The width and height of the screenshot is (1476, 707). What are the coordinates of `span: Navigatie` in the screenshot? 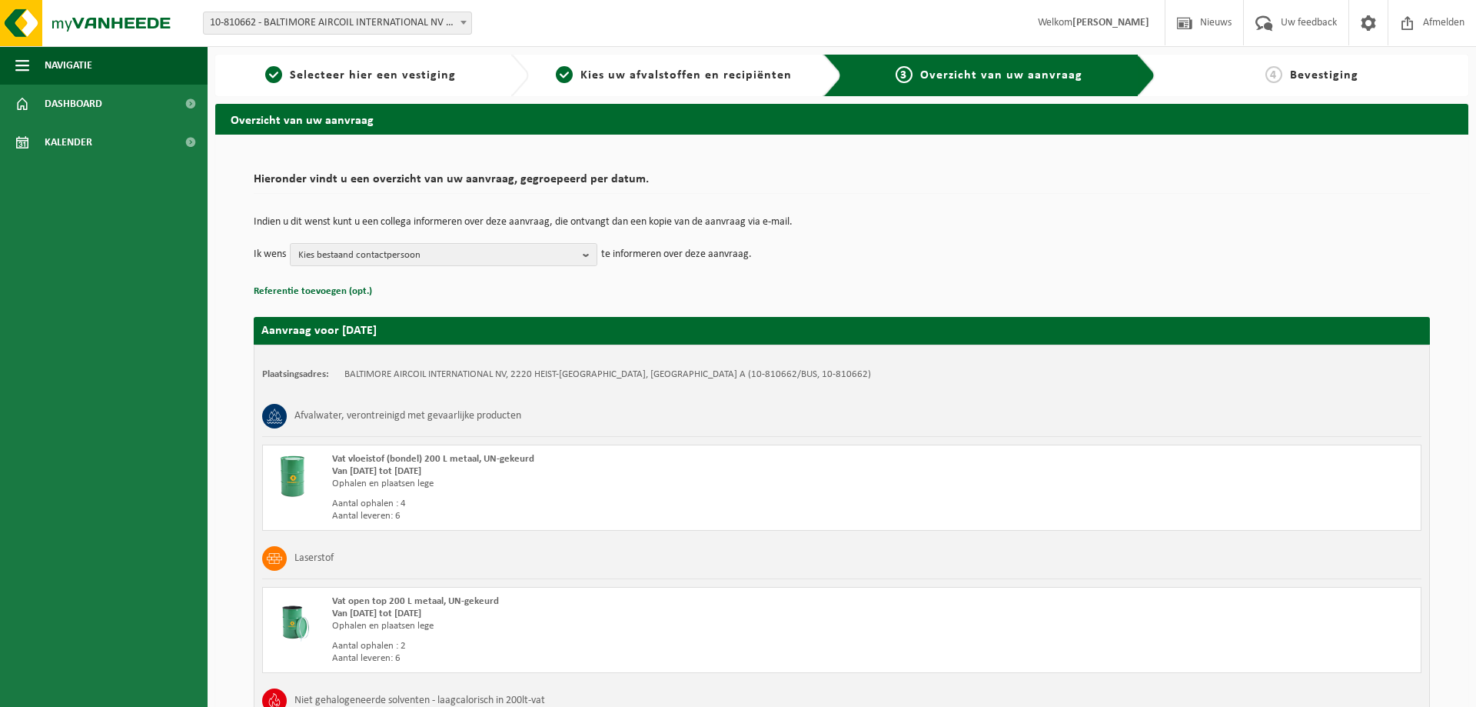 It's located at (68, 65).